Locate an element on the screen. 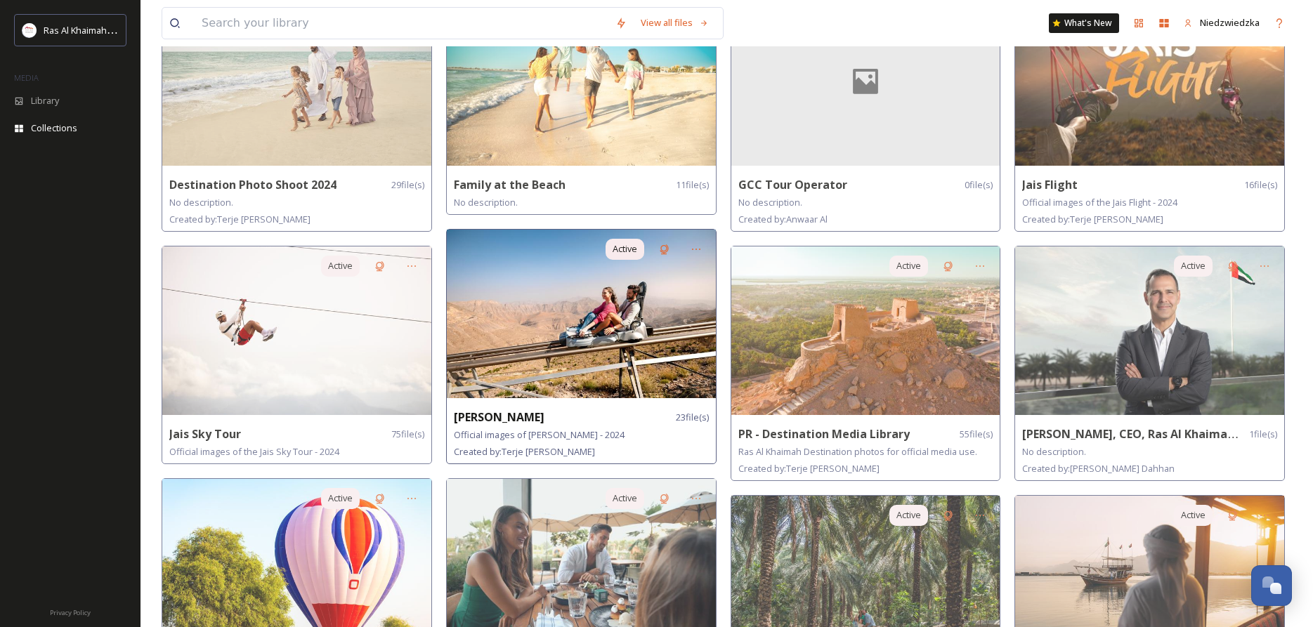 Image resolution: width=1313 pixels, height=627 pixels. span: 0 file(s) is located at coordinates (979, 185).